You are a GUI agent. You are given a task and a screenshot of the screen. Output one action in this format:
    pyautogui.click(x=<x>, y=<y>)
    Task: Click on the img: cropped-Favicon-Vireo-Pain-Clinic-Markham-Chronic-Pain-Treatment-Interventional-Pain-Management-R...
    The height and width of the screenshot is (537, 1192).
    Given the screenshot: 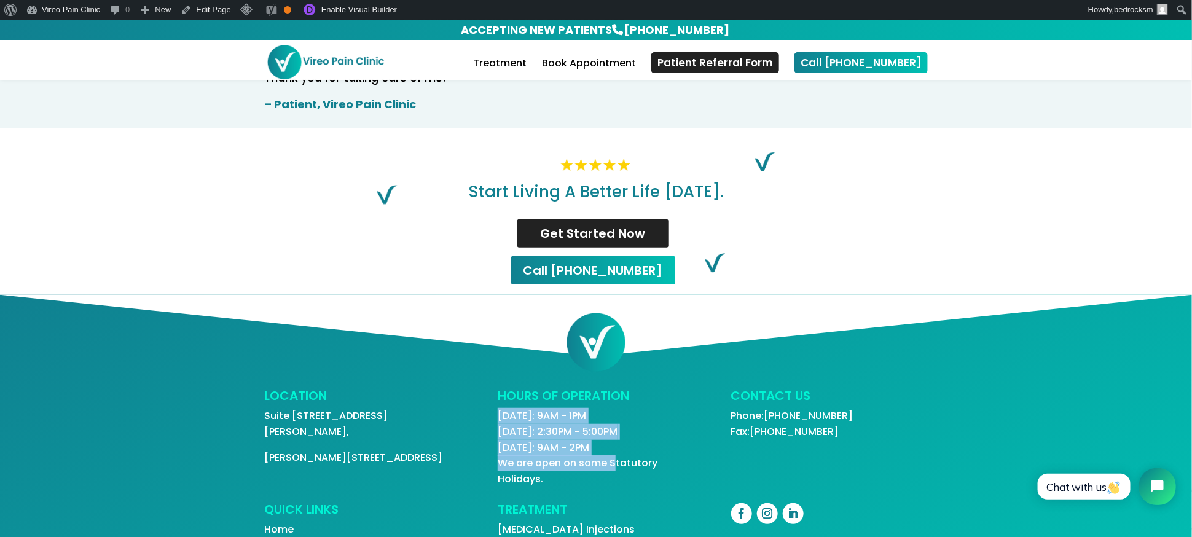 What is the action you would take?
    pyautogui.click(x=596, y=342)
    